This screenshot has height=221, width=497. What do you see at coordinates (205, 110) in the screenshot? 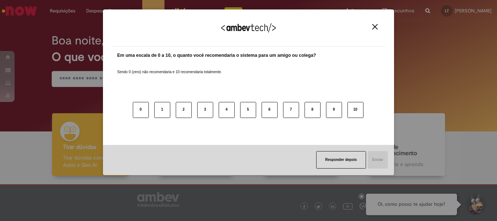
I see `button: 3` at bounding box center [205, 110].